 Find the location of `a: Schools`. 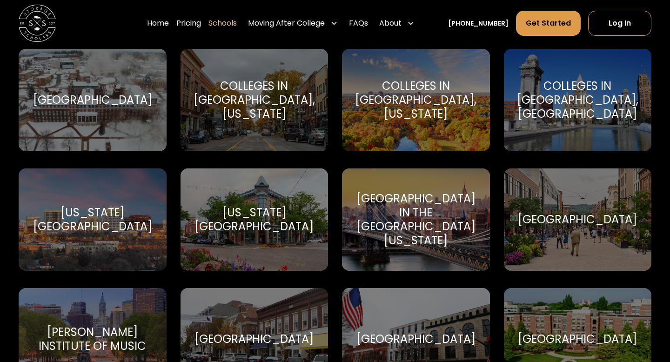

a: Schools is located at coordinates (222, 23).